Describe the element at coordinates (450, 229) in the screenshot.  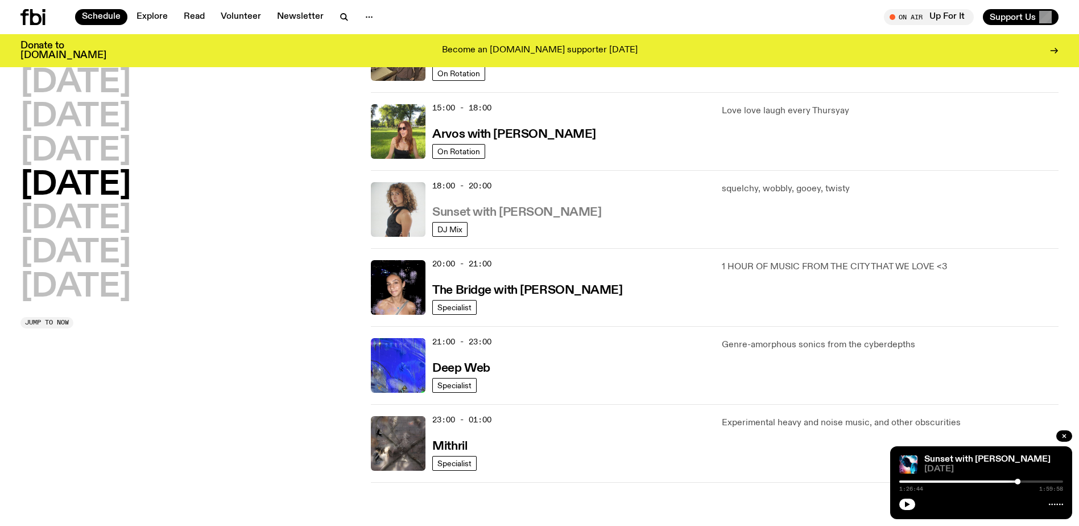
I see `a: DJ Mix` at that location.